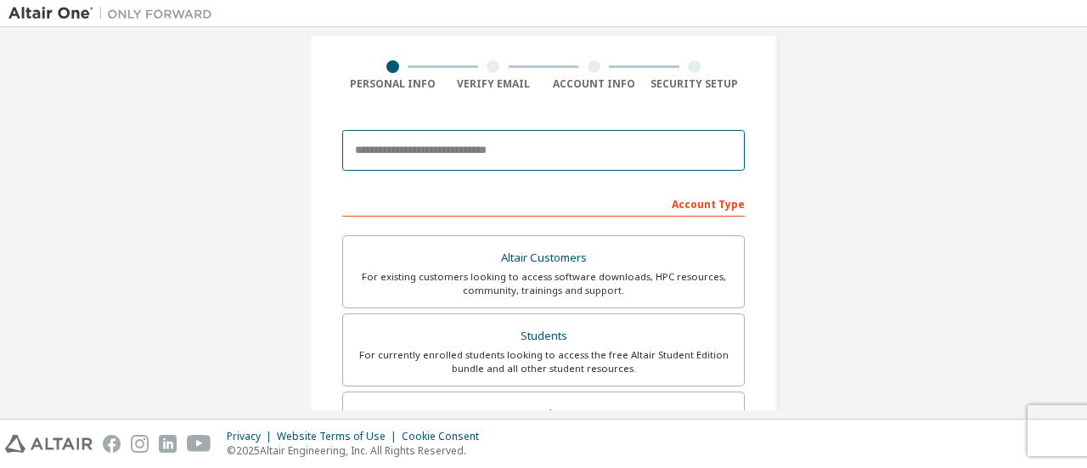 The image size is (1087, 468). What do you see at coordinates (251, 436) in the screenshot?
I see `div: Privacy` at bounding box center [251, 436].